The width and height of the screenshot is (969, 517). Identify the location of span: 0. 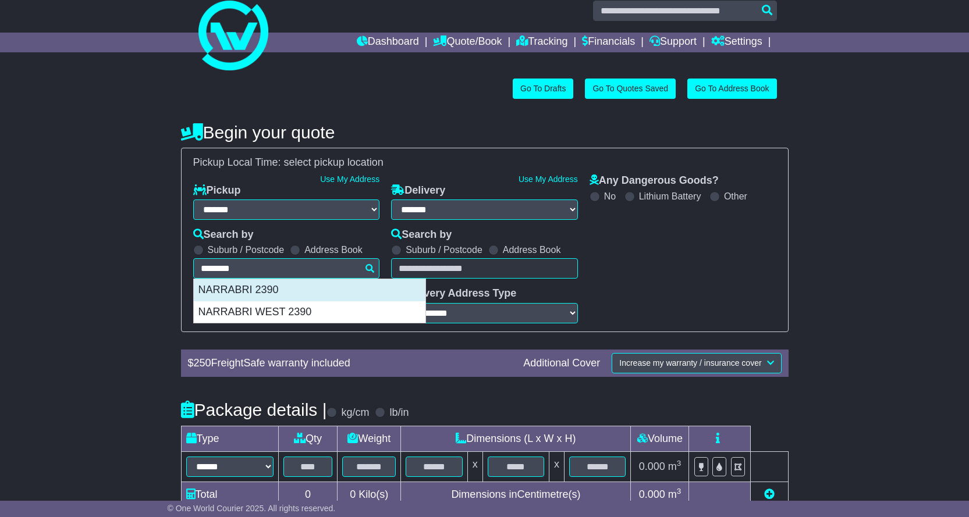
(353, 495).